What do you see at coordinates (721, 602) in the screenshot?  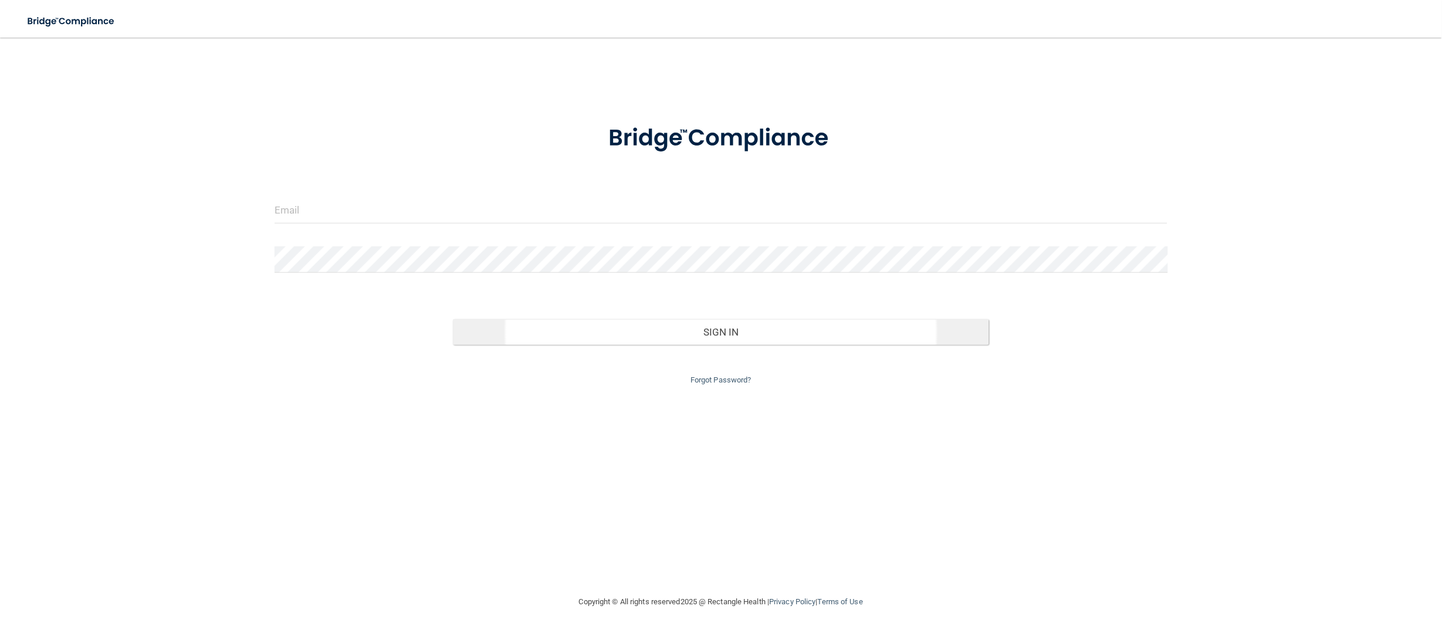 I see `div: Copyright © All rights reserved 2025 @ Rectangle Health | |` at bounding box center [721, 602].